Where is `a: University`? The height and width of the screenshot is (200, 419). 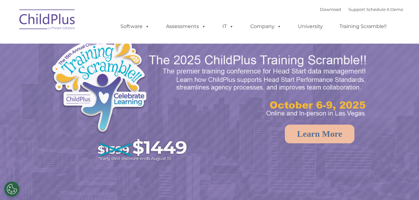
a: University is located at coordinates (310, 27).